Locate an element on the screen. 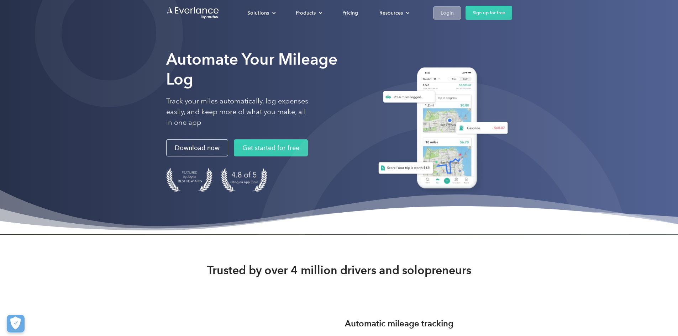 This screenshot has height=336, width=678. strong: Trusted by over 4 million drivers and solopreneurs is located at coordinates (339, 271).